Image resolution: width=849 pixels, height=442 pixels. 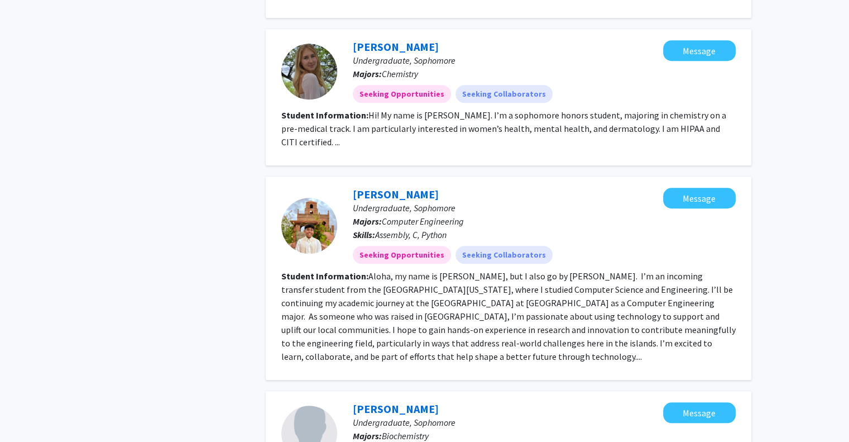 What do you see at coordinates (364, 234) in the screenshot?
I see `b: Skills:` at bounding box center [364, 234].